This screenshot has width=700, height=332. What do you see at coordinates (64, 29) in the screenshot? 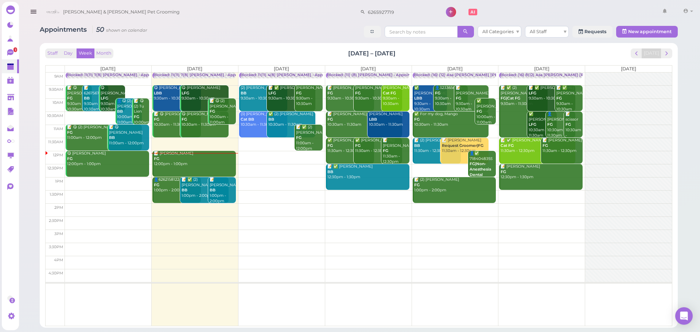
I see `span: Appointments` at bounding box center [64, 29].